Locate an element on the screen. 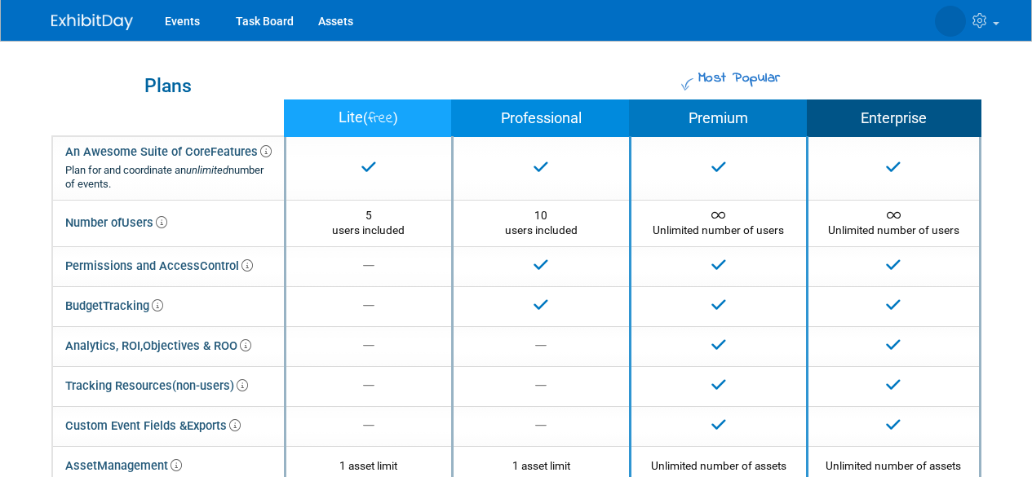 The height and width of the screenshot is (477, 1032). div: Budget is located at coordinates (114, 306).